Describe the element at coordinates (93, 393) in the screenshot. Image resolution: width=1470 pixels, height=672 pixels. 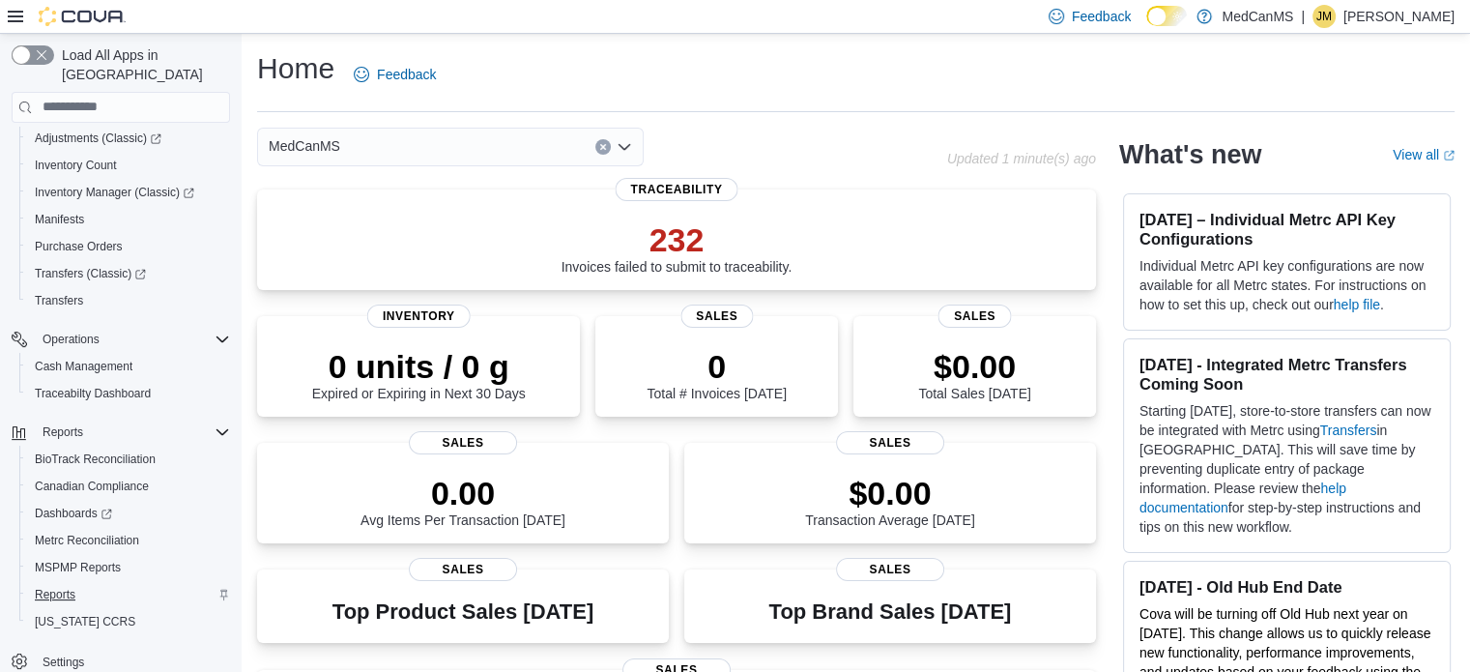
I see `a: Traceabilty Dashboard` at that location.